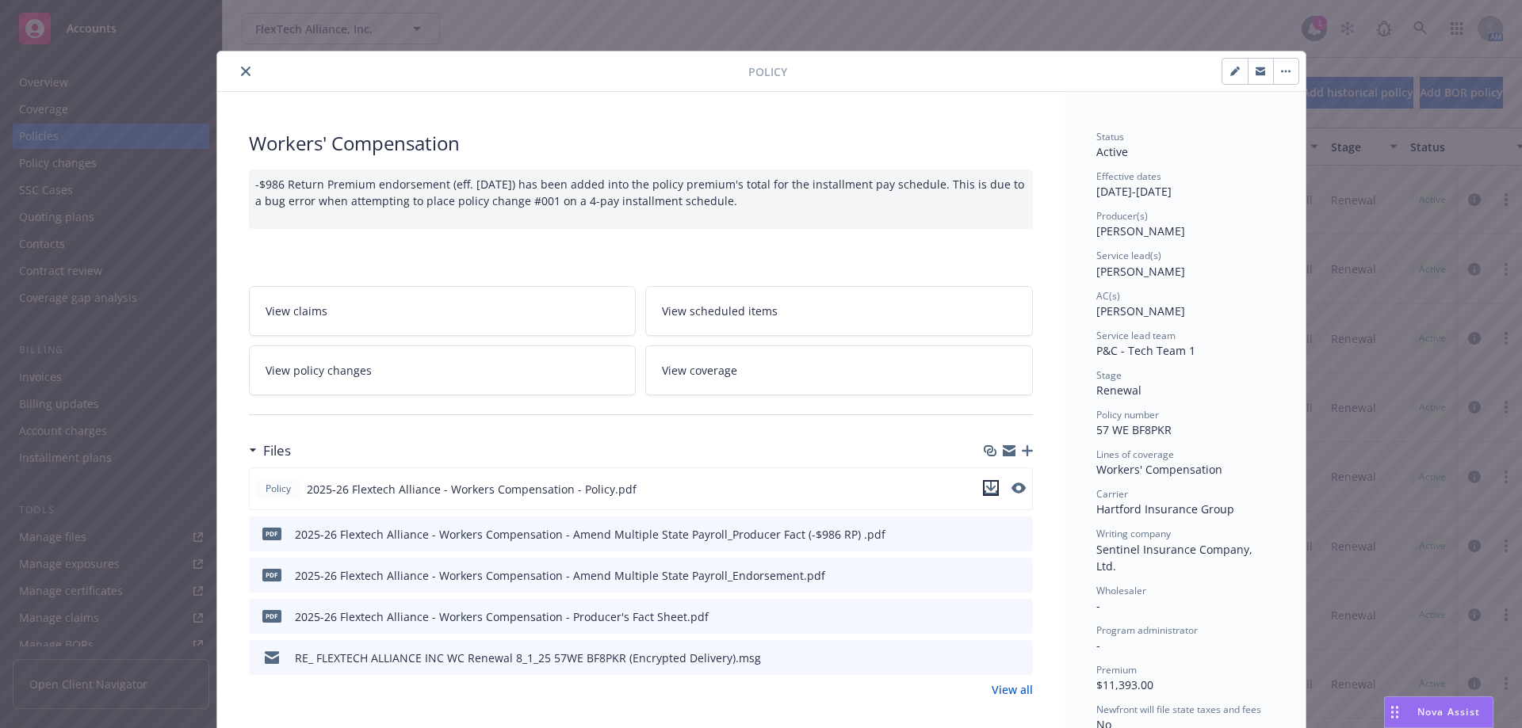 This screenshot has width=1522, height=728. Describe the element at coordinates (839, 311) in the screenshot. I see `a: View scheduled items` at that location.